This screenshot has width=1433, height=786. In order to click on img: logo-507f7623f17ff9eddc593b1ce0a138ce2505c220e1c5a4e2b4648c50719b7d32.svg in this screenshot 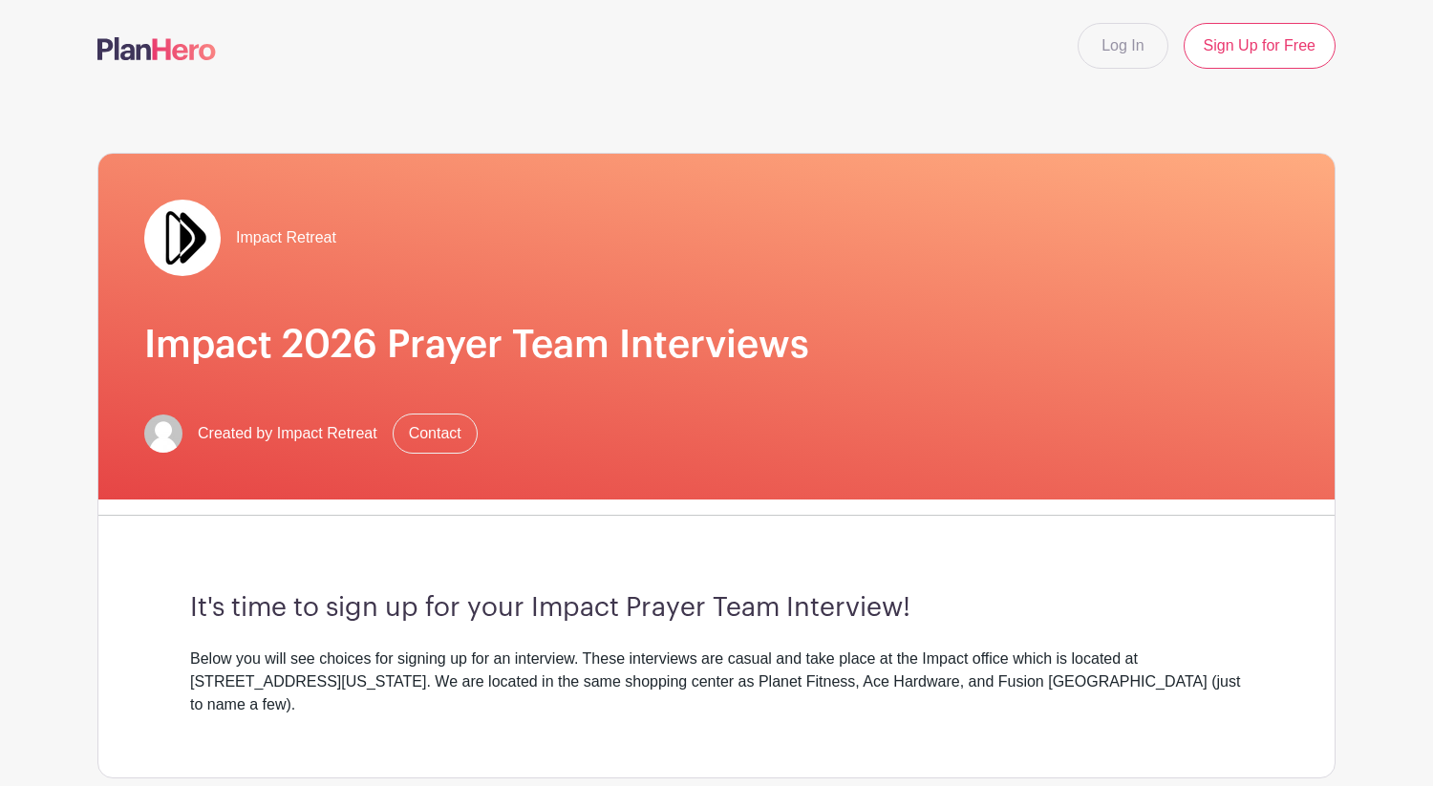, I will do `click(157, 49)`.